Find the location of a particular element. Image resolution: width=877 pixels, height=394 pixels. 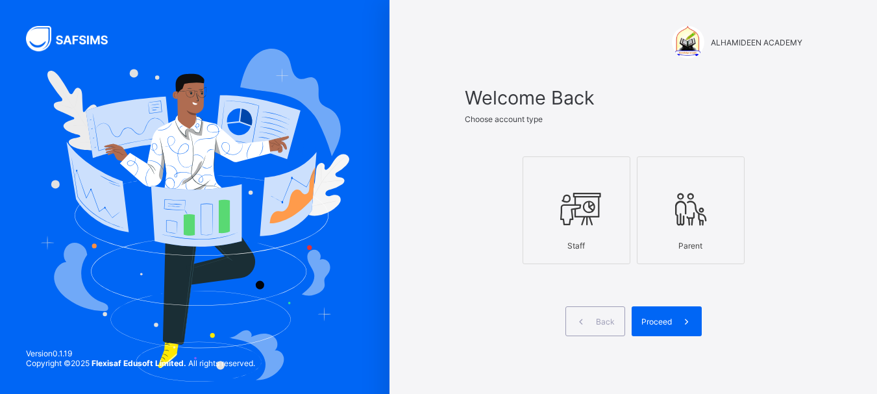

span: Choose account type is located at coordinates (504, 119).